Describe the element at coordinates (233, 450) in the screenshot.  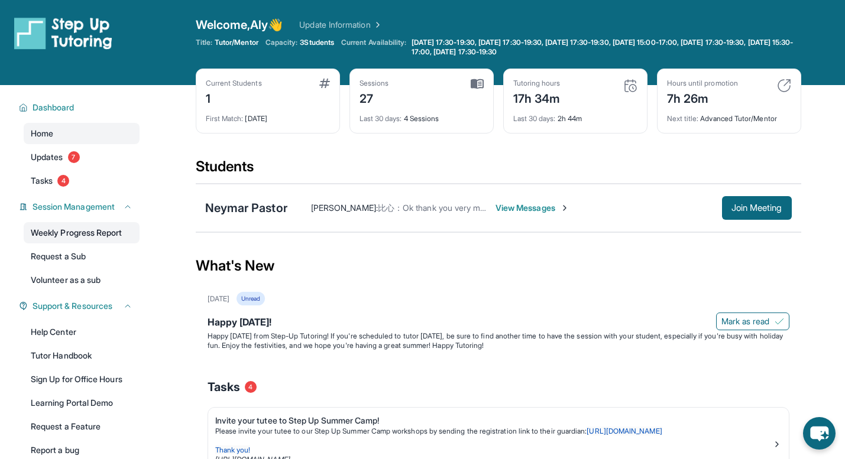
I see `span: Thank you!` at that location.